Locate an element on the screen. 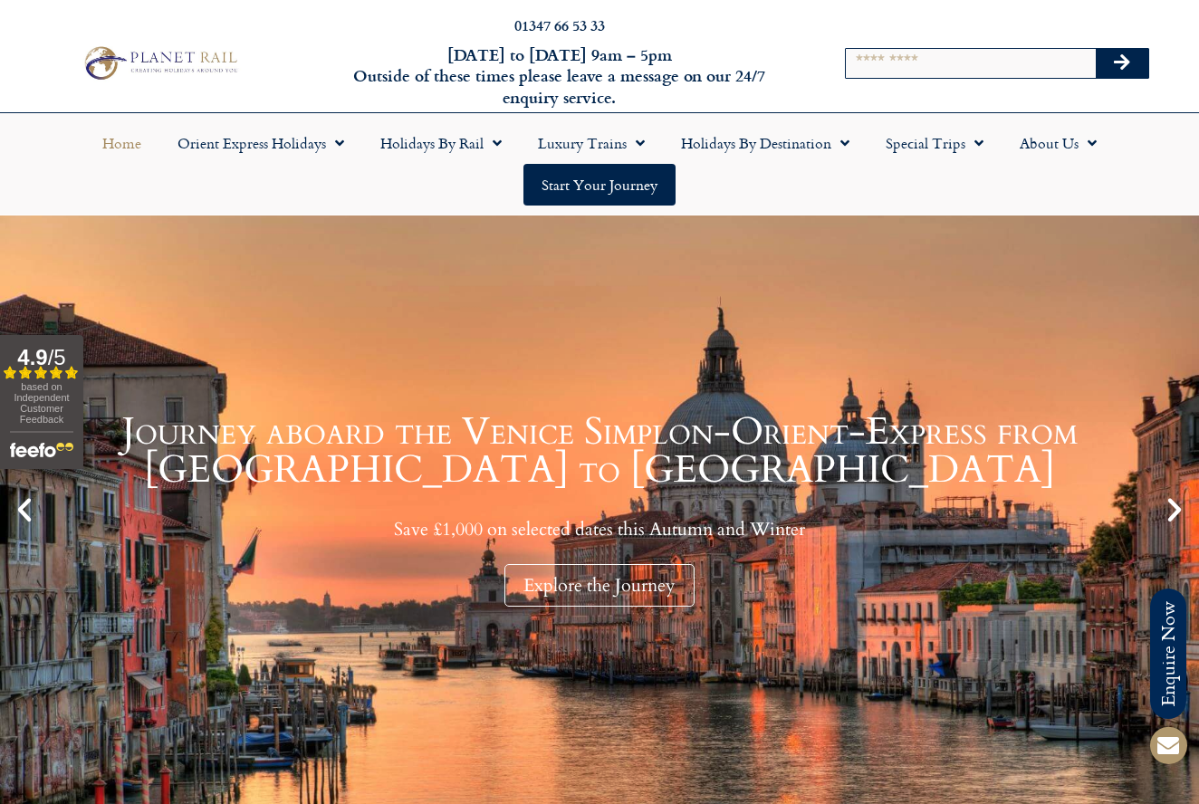 This screenshot has width=1199, height=804. div: Next slide is located at coordinates (1175, 510).